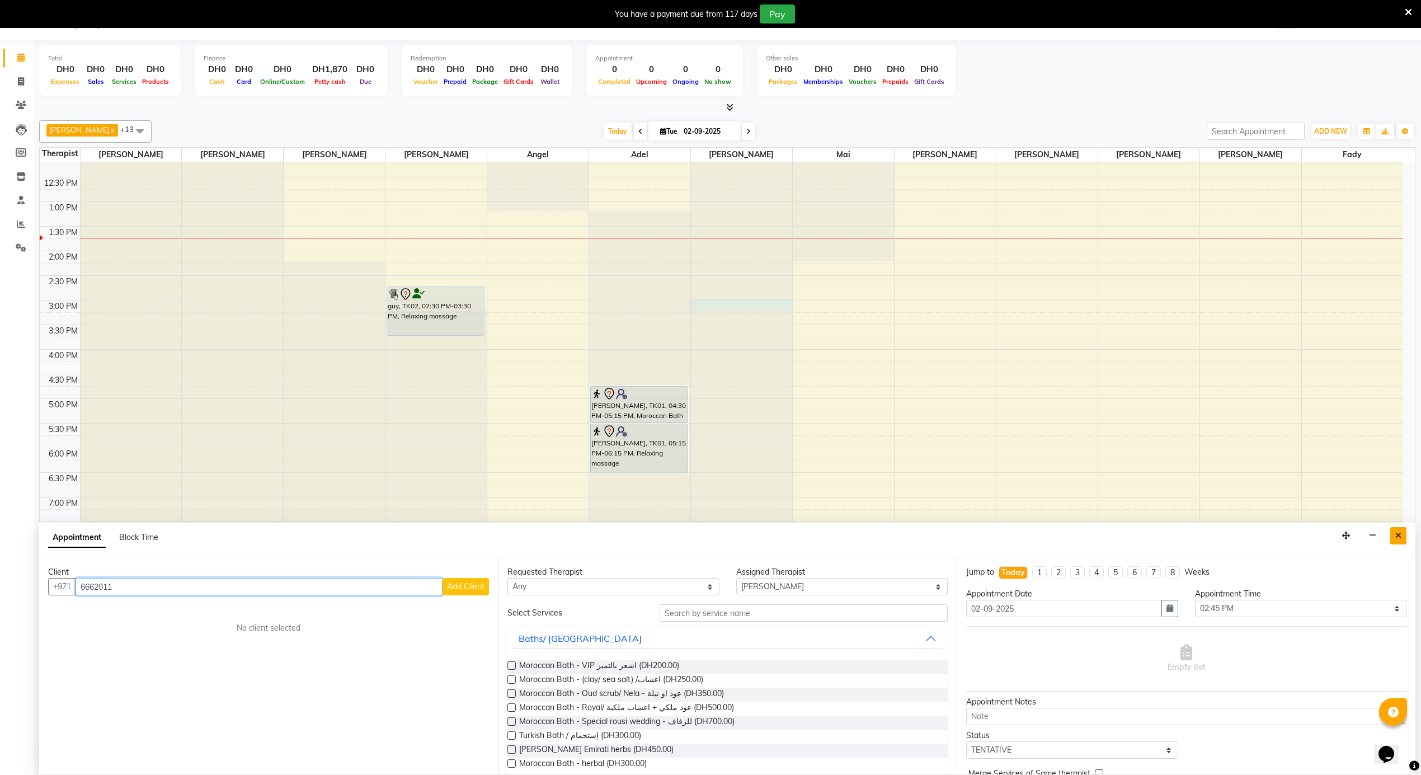 The image size is (1421, 775). What do you see at coordinates (330, 69) in the screenshot?
I see `div: DH1,870` at bounding box center [330, 69].